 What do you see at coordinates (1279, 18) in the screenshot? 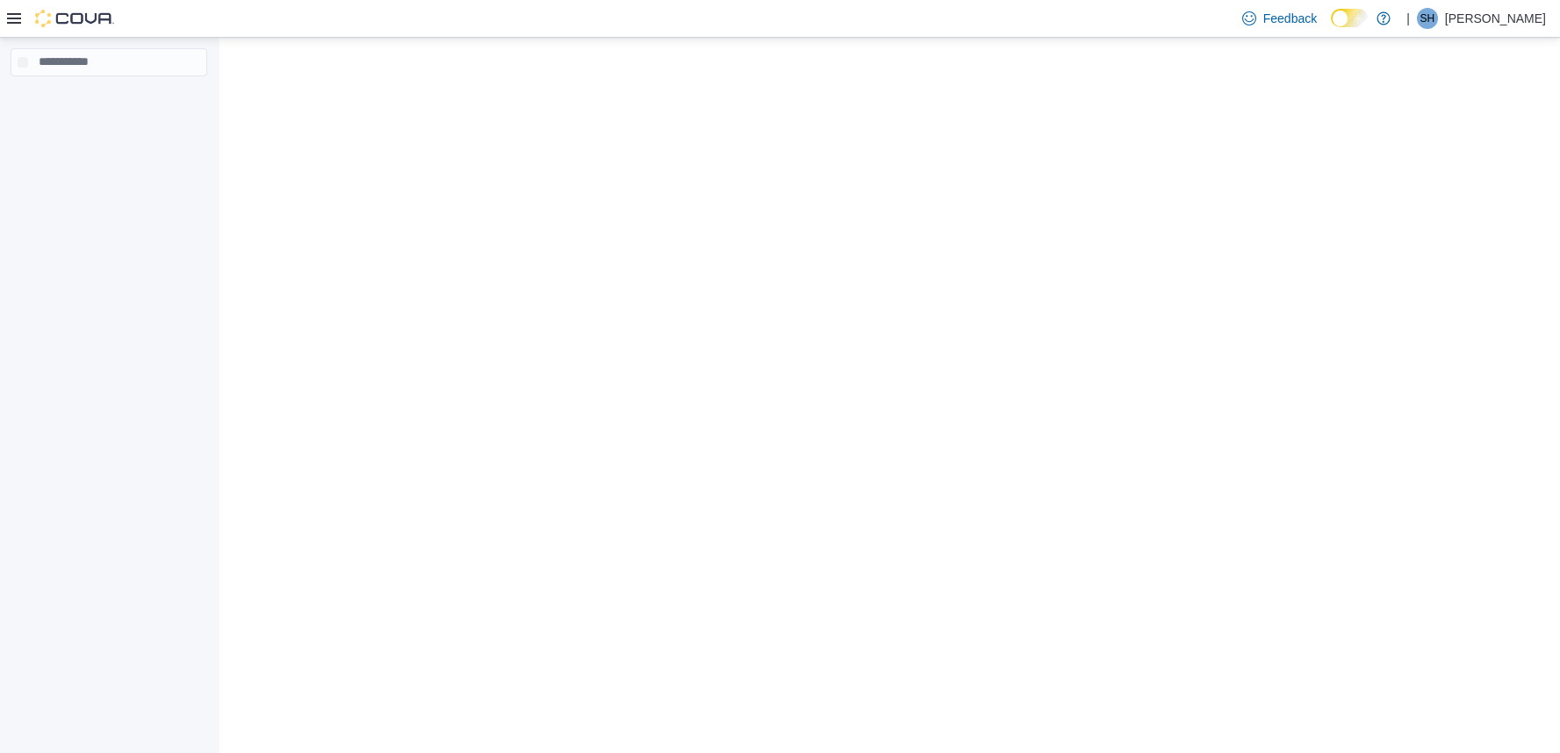
I see `a: Feedback` at bounding box center [1279, 18].